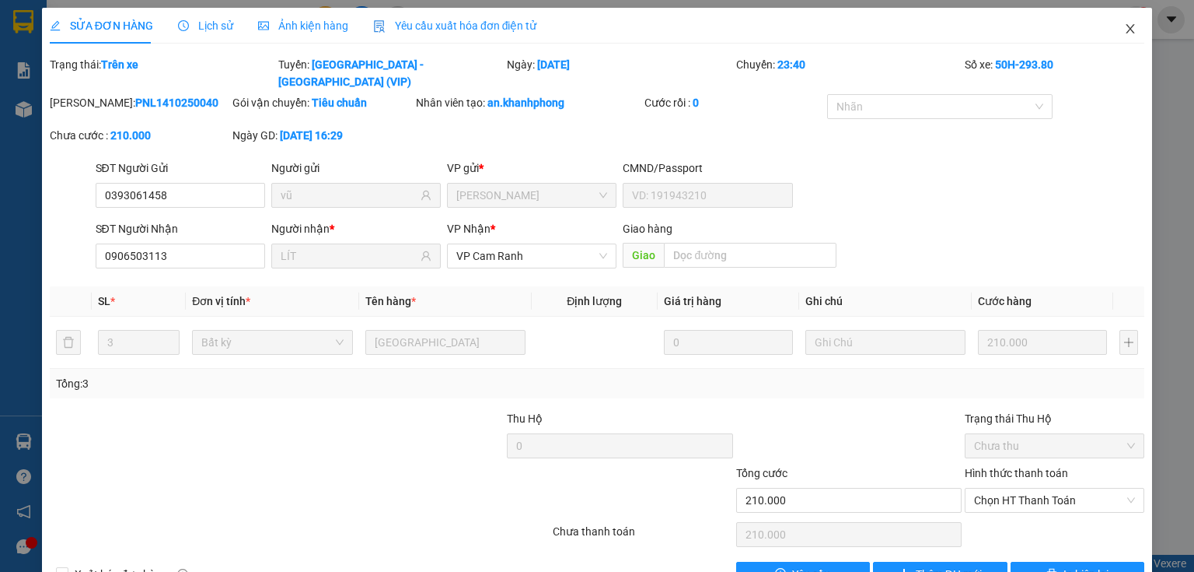 This screenshot has width=1194, height=572. Describe the element at coordinates (525, 418) in the screenshot. I see `span: Thu Hộ` at that location.